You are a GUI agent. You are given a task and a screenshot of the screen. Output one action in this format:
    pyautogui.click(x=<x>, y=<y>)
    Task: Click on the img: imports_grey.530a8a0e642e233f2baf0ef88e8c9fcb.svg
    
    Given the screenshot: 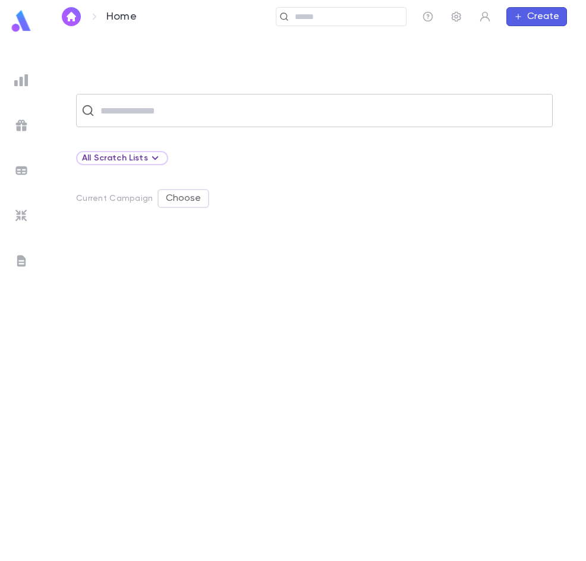 What is the action you would take?
    pyautogui.click(x=21, y=216)
    